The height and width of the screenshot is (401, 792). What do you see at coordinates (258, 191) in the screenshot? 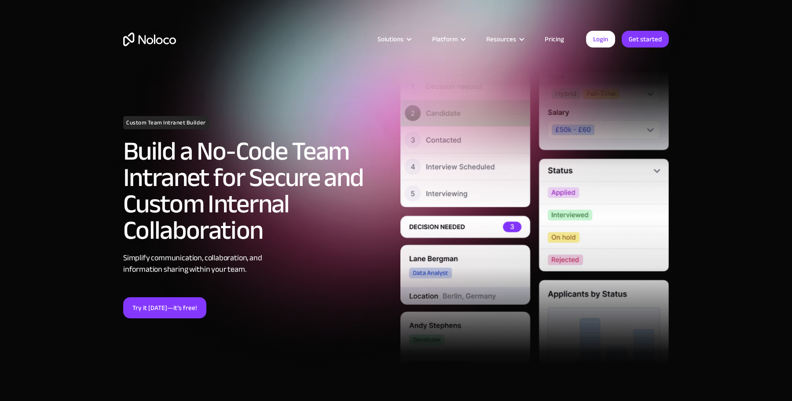
I see `h2: Build a No-Code Team Intranet for Secure and Custom Internal Collaboration` at bounding box center [258, 191].